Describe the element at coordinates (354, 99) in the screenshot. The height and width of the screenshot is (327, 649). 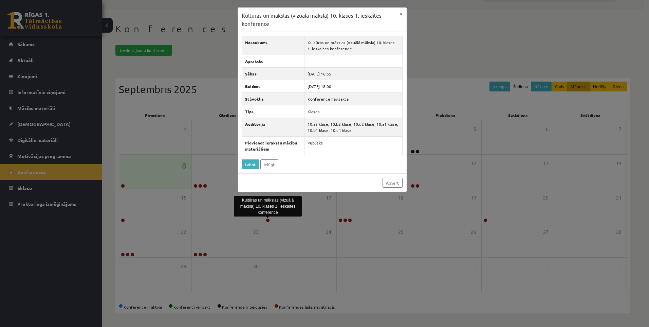
I see `td: Konference nav sākta` at that location.